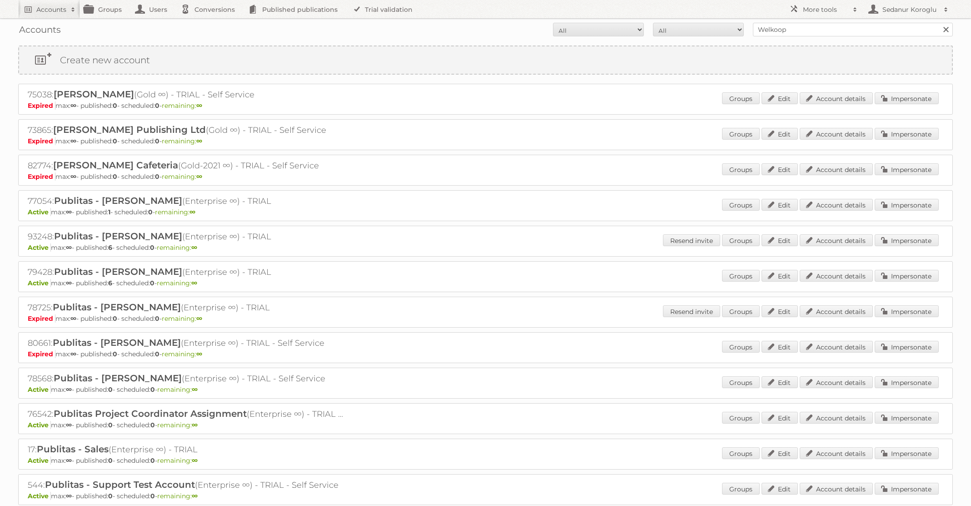 This screenshot has height=506, width=971. What do you see at coordinates (826, 10) in the screenshot?
I see `h2: More tools` at bounding box center [826, 10].